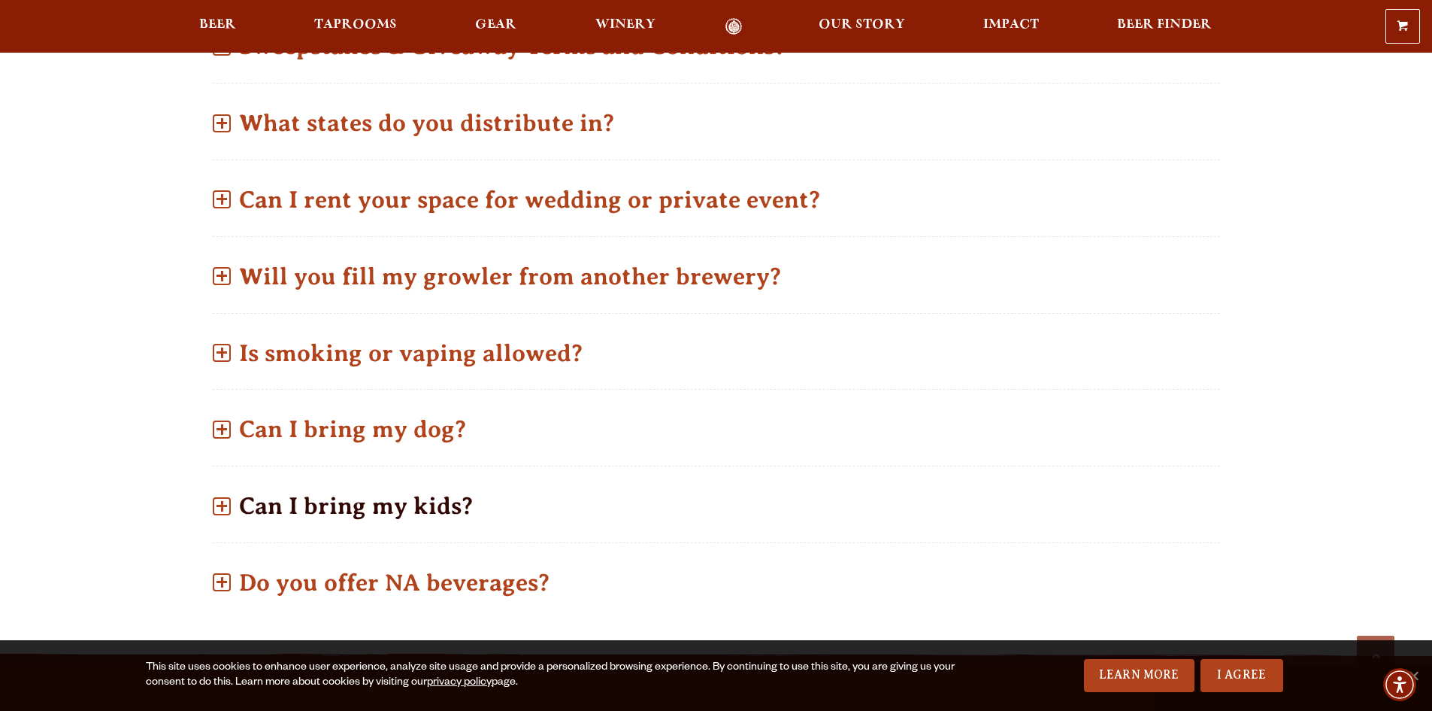 The height and width of the screenshot is (711, 1432). I want to click on a: Beer Finder, so click(1165, 26).